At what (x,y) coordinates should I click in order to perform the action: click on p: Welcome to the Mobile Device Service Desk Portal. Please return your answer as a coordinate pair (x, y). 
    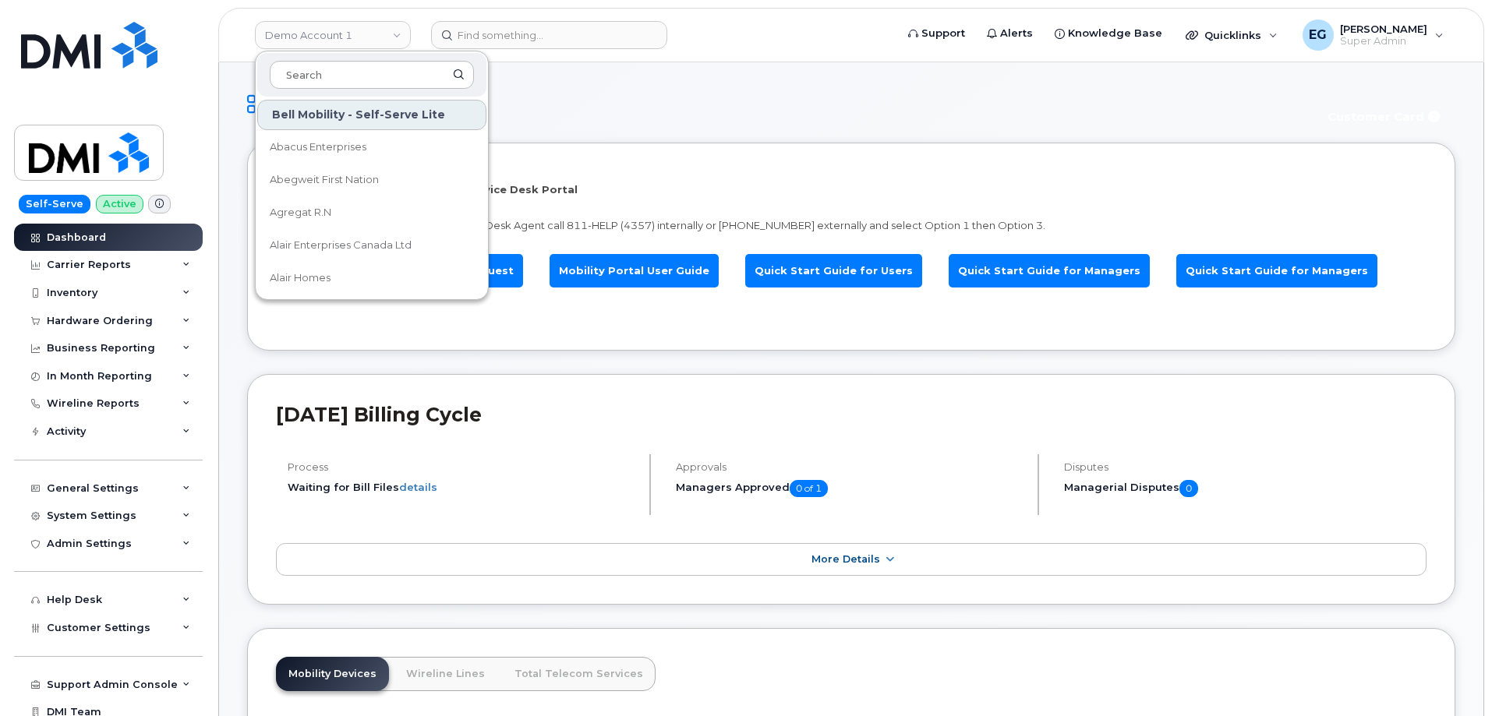
    Looking at the image, I should click on (851, 189).